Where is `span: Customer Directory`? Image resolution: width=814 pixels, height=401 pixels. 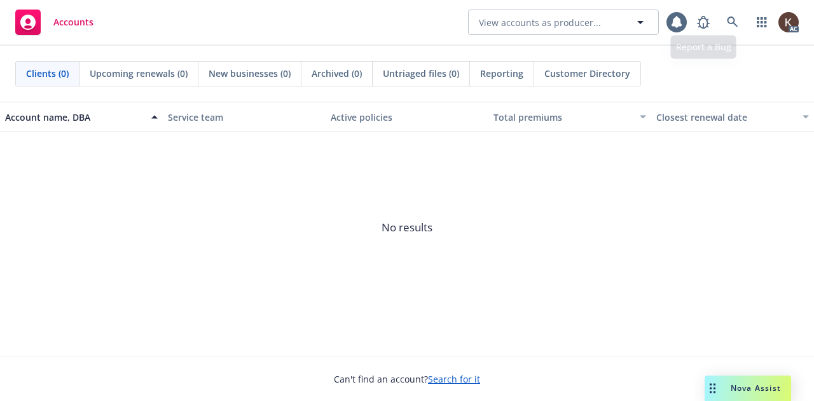 span: Customer Directory is located at coordinates (587, 73).